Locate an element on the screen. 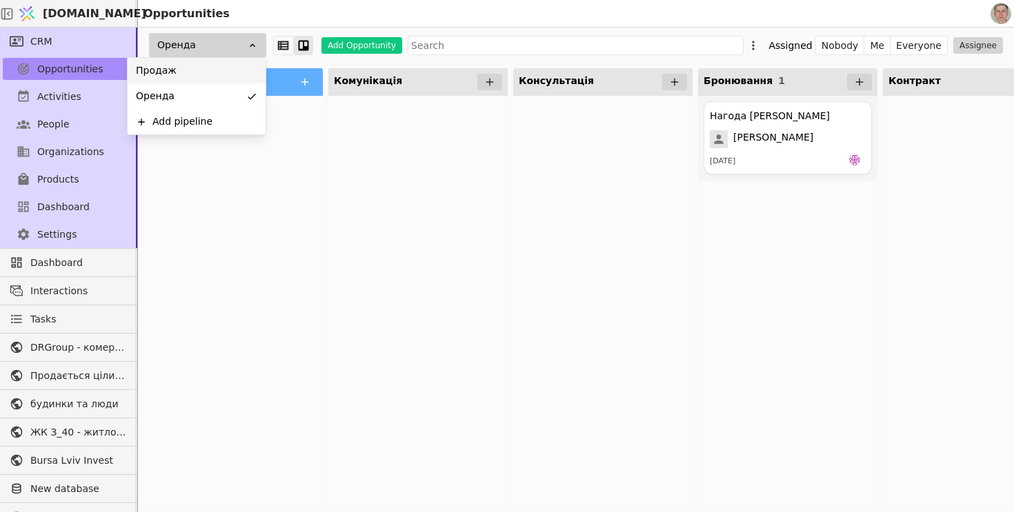  a: CRM is located at coordinates (68, 41).